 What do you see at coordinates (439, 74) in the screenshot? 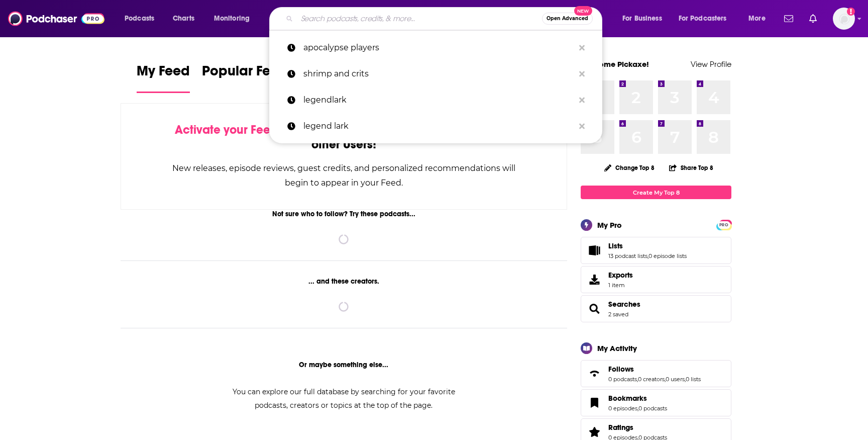
I see `p: shrimp and crits` at bounding box center [439, 74].